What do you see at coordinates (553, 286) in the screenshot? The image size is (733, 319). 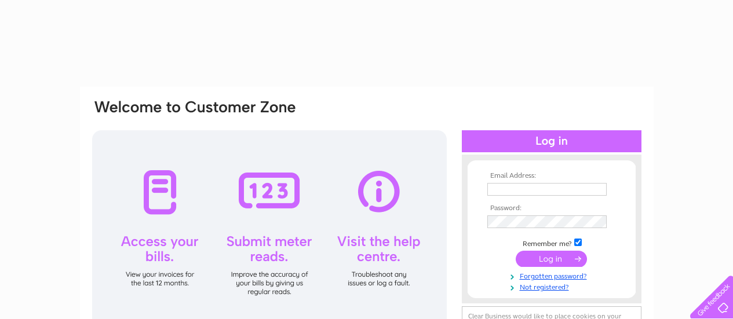 I see `a: Not registered?` at bounding box center [553, 286].